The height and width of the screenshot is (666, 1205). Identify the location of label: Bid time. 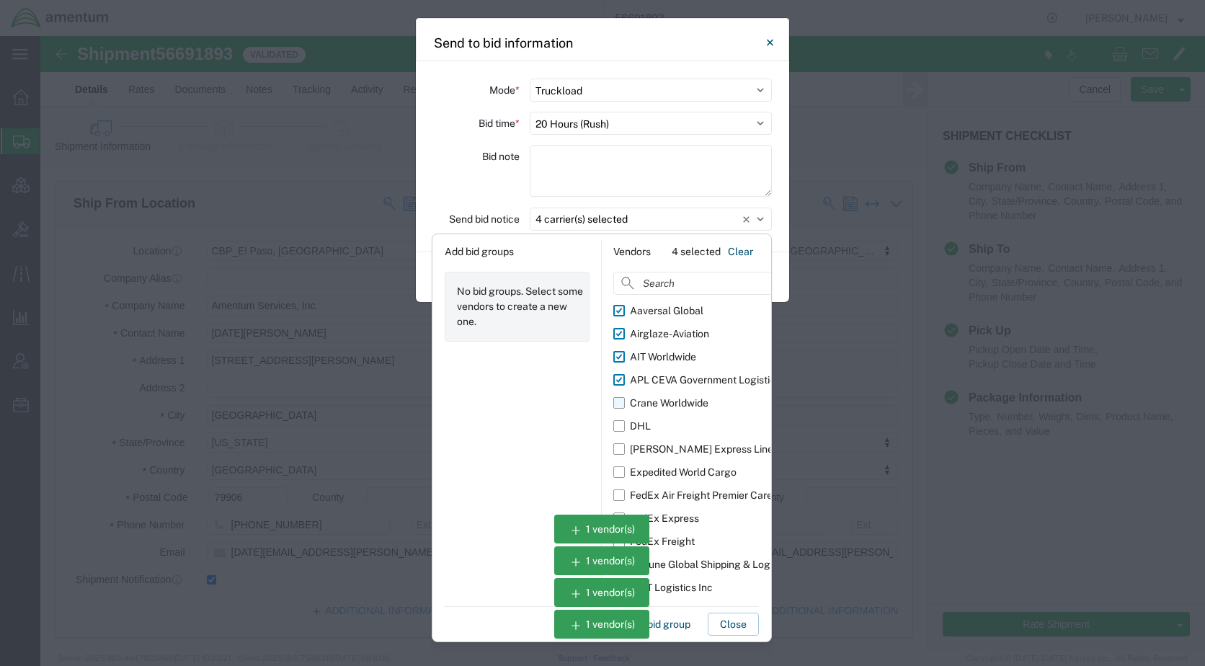
(499, 123).